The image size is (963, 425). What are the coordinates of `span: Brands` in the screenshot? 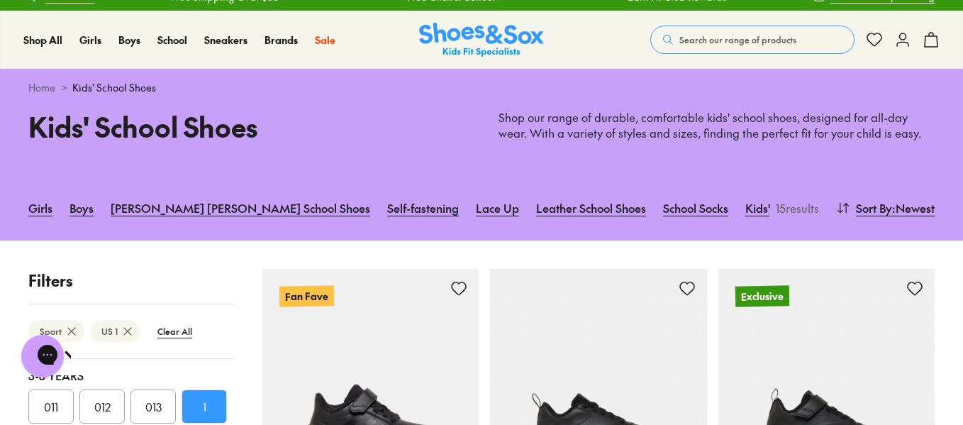 It's located at (281, 40).